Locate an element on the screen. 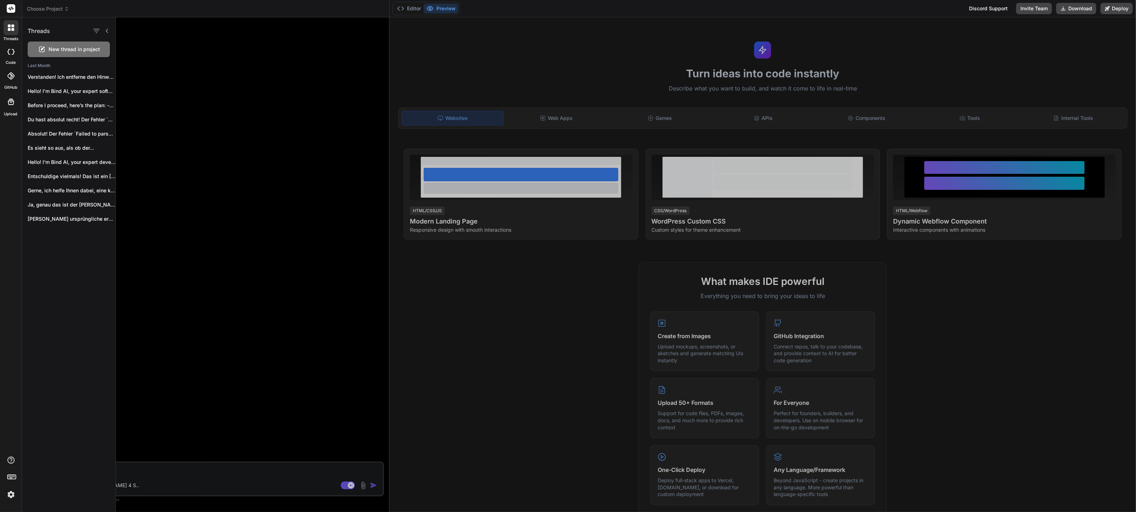  h1: Threads is located at coordinates (39, 31).